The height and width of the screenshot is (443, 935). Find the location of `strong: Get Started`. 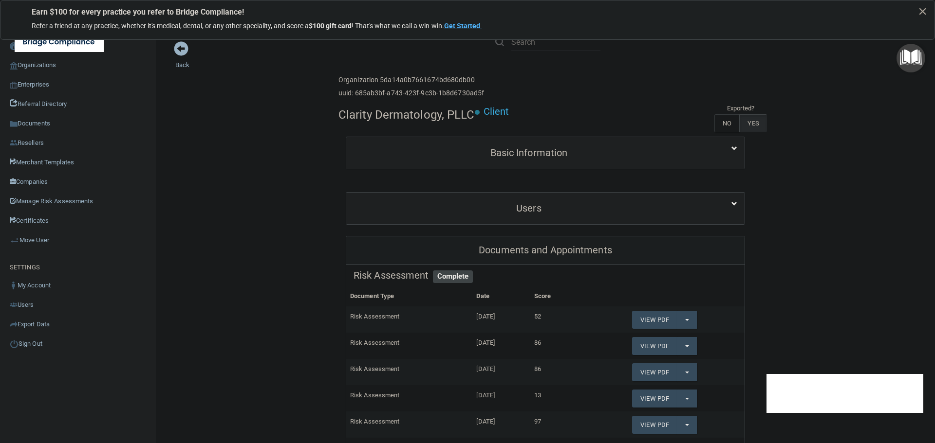

strong: Get Started is located at coordinates (462, 26).